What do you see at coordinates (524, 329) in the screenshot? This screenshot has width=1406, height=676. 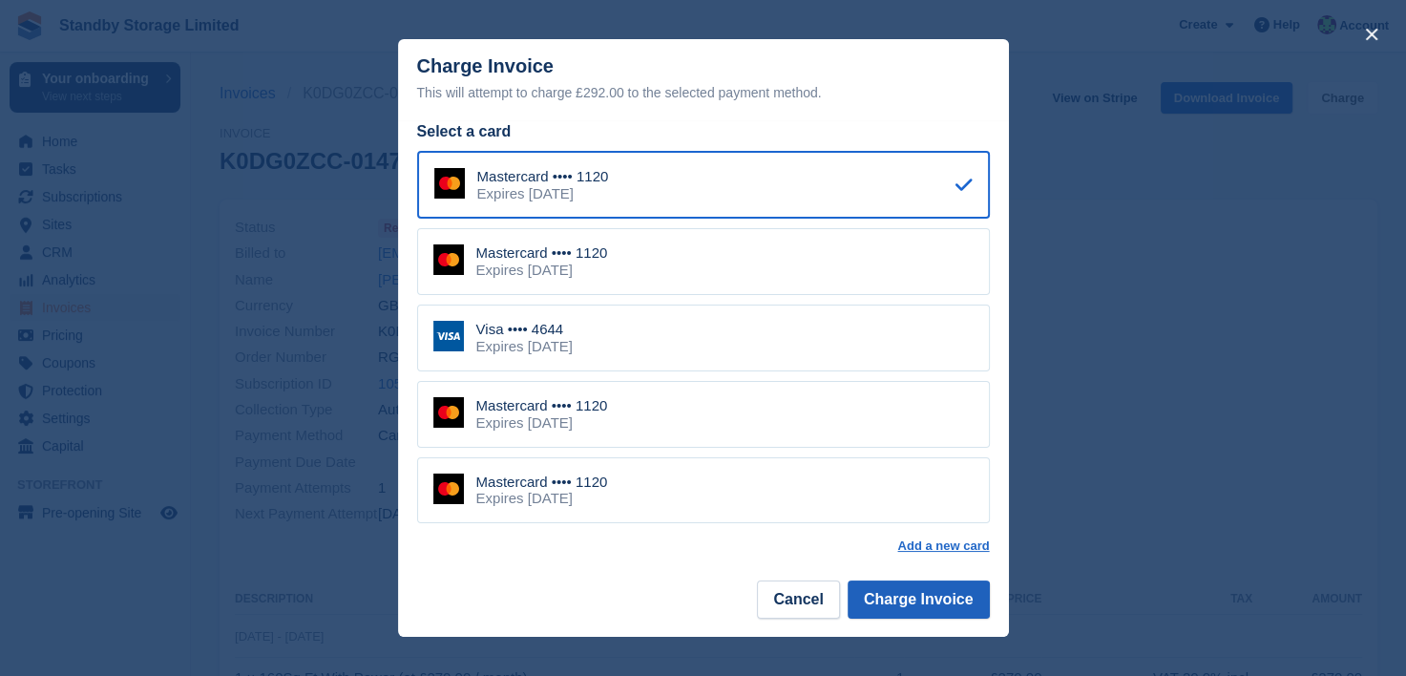 I see `div: Visa •••• 4644` at bounding box center [524, 329].